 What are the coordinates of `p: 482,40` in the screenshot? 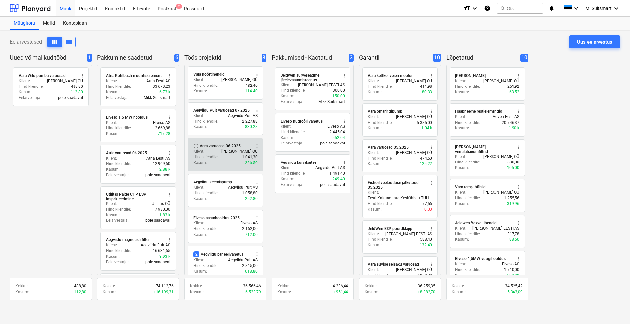 It's located at (251, 86).